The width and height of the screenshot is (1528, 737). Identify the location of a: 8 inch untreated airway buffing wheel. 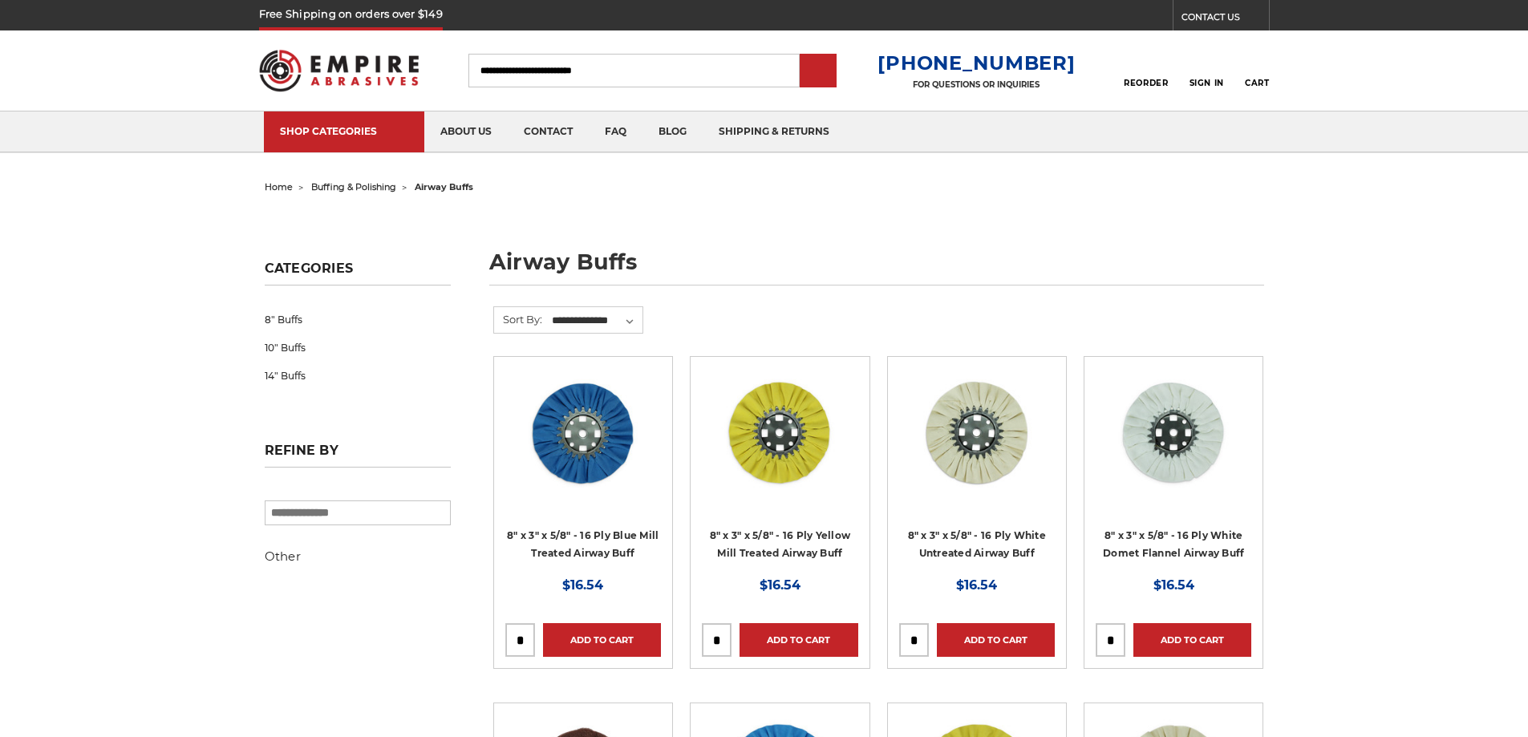
(977, 446).